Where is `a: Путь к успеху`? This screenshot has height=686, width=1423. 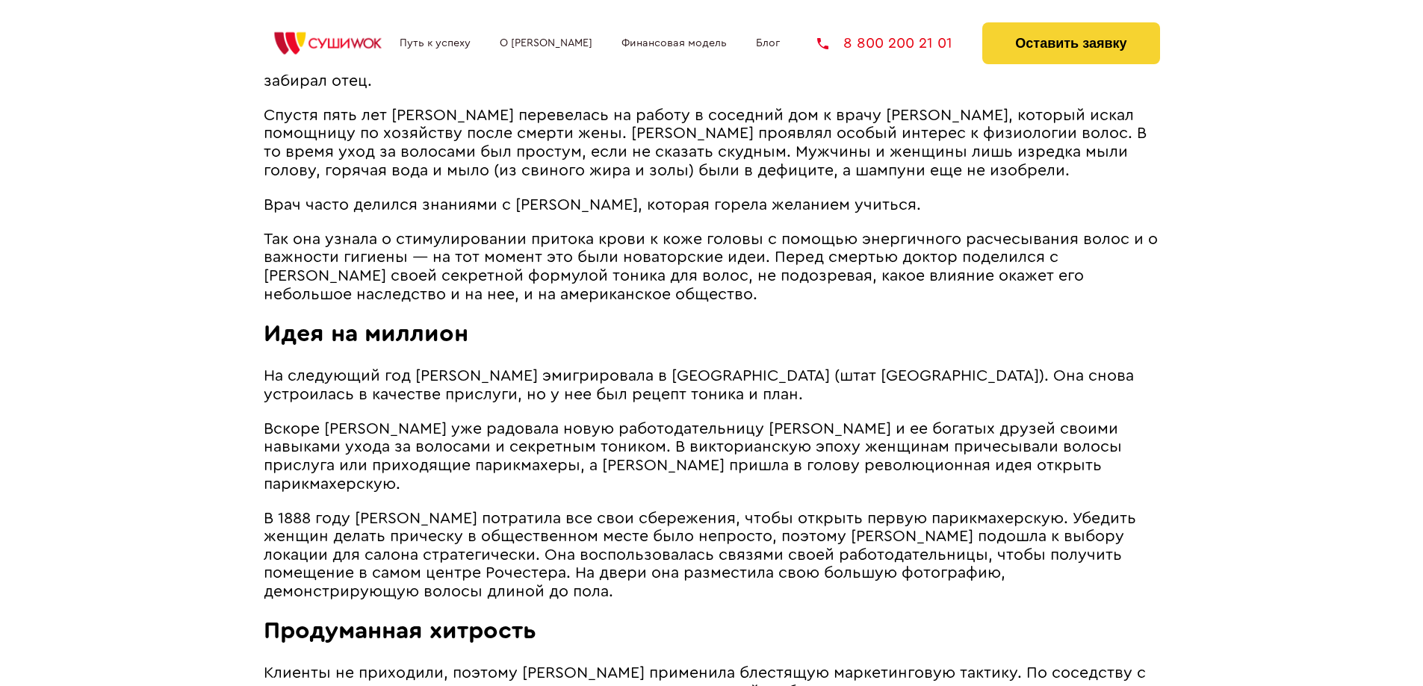
a: Путь к успеху is located at coordinates (435, 43).